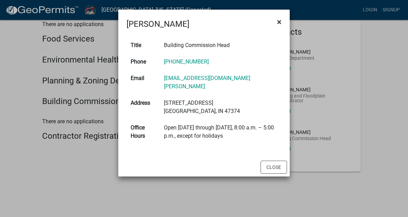  What do you see at coordinates (143, 132) in the screenshot?
I see `th: Office Hours` at bounding box center [143, 132].